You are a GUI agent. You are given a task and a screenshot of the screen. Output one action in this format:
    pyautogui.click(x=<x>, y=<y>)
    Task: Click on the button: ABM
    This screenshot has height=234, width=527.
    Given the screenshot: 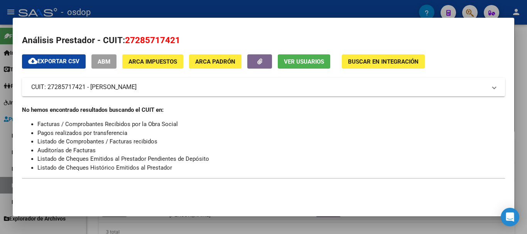 What is the action you would take?
    pyautogui.click(x=104, y=61)
    